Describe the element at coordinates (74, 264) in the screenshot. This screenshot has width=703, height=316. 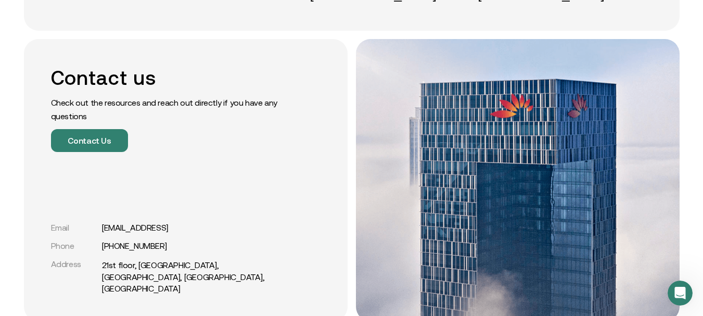
I see `div: Address` at that location.